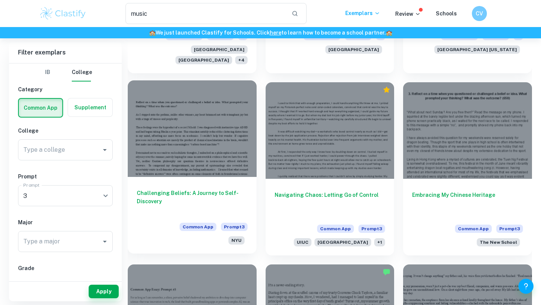  What do you see at coordinates (302, 242) in the screenshot?
I see `span: UIUC` at bounding box center [302, 242].